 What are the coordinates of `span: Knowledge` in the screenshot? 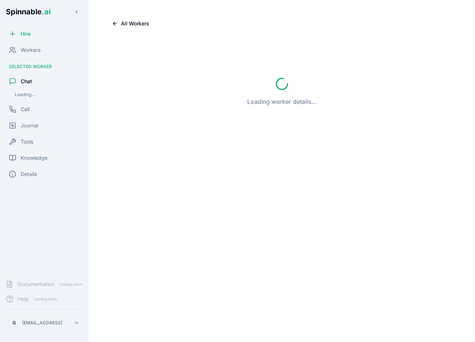 It's located at (34, 158).